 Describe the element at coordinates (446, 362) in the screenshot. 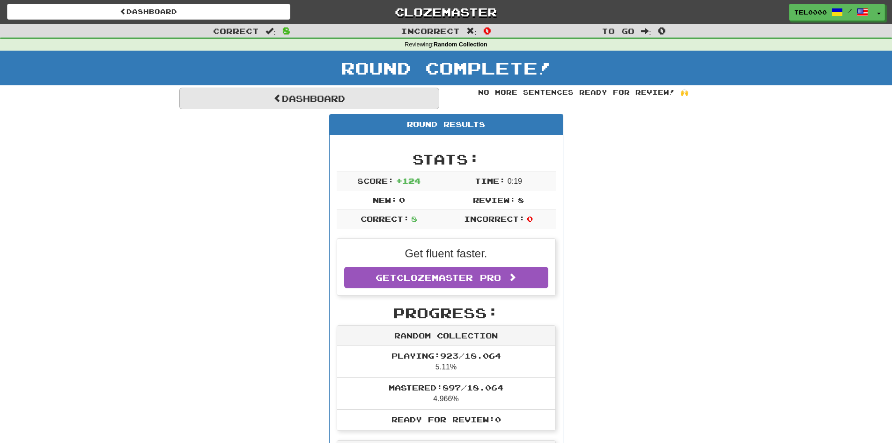

I see `li: 5.11%` at that location.